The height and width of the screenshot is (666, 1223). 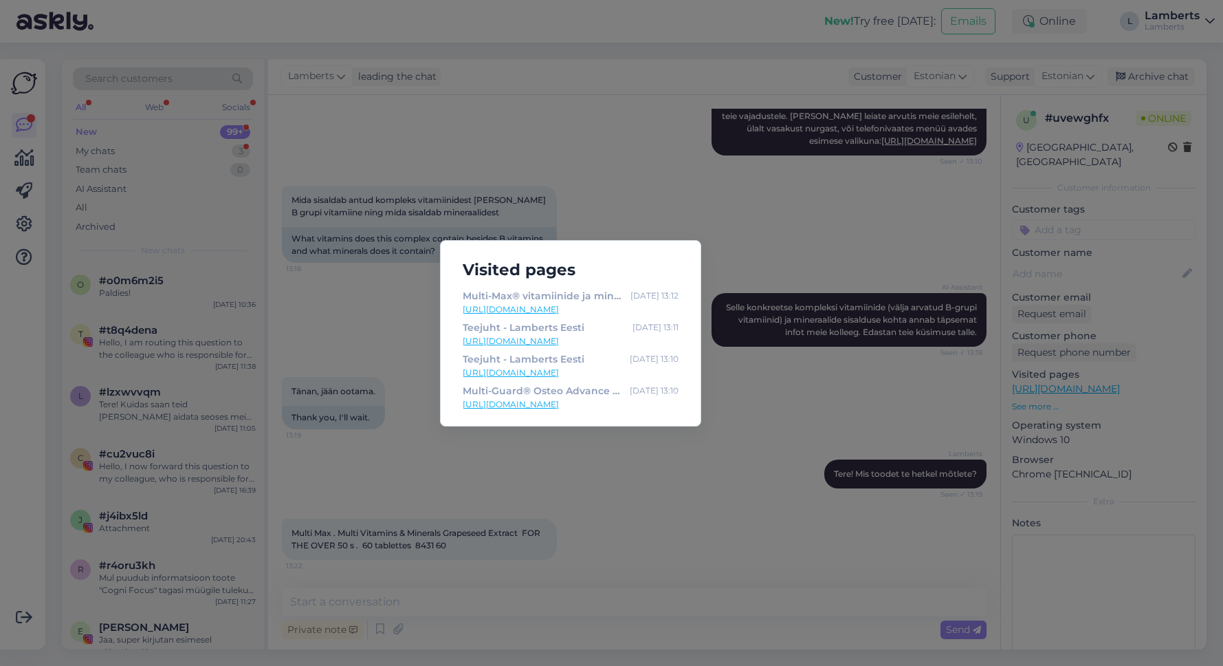 What do you see at coordinates (571, 270) in the screenshot?
I see `h5: Visited pages` at bounding box center [571, 270].